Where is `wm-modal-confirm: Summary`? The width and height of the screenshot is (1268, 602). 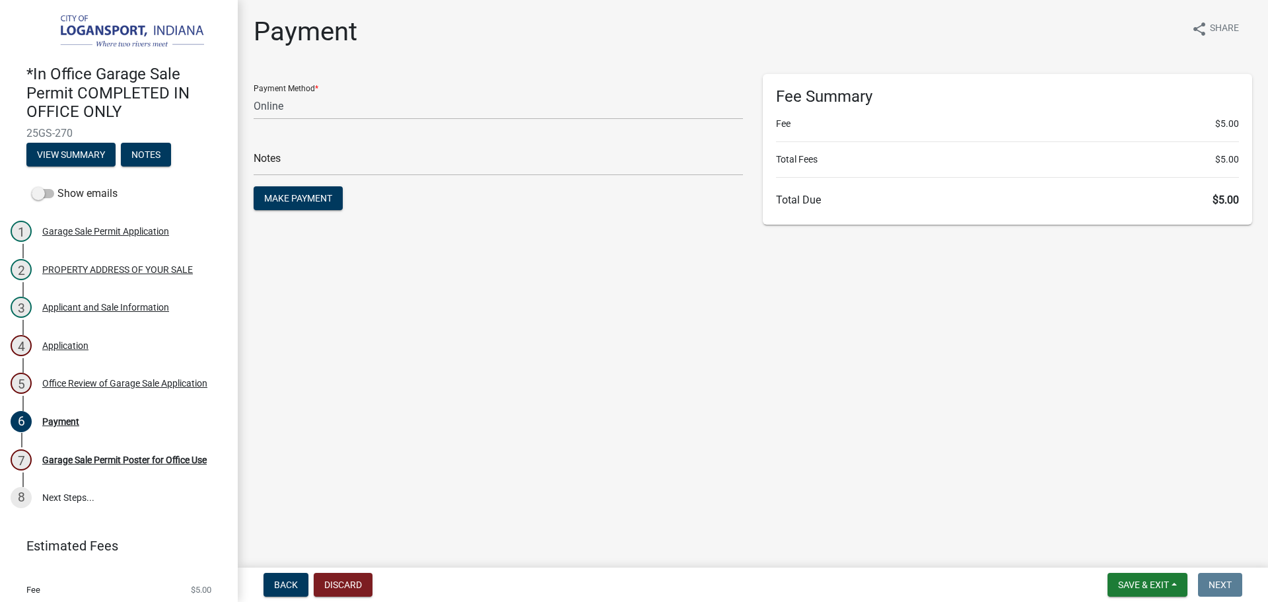
wm-modal-confirm: Summary is located at coordinates (71, 155).